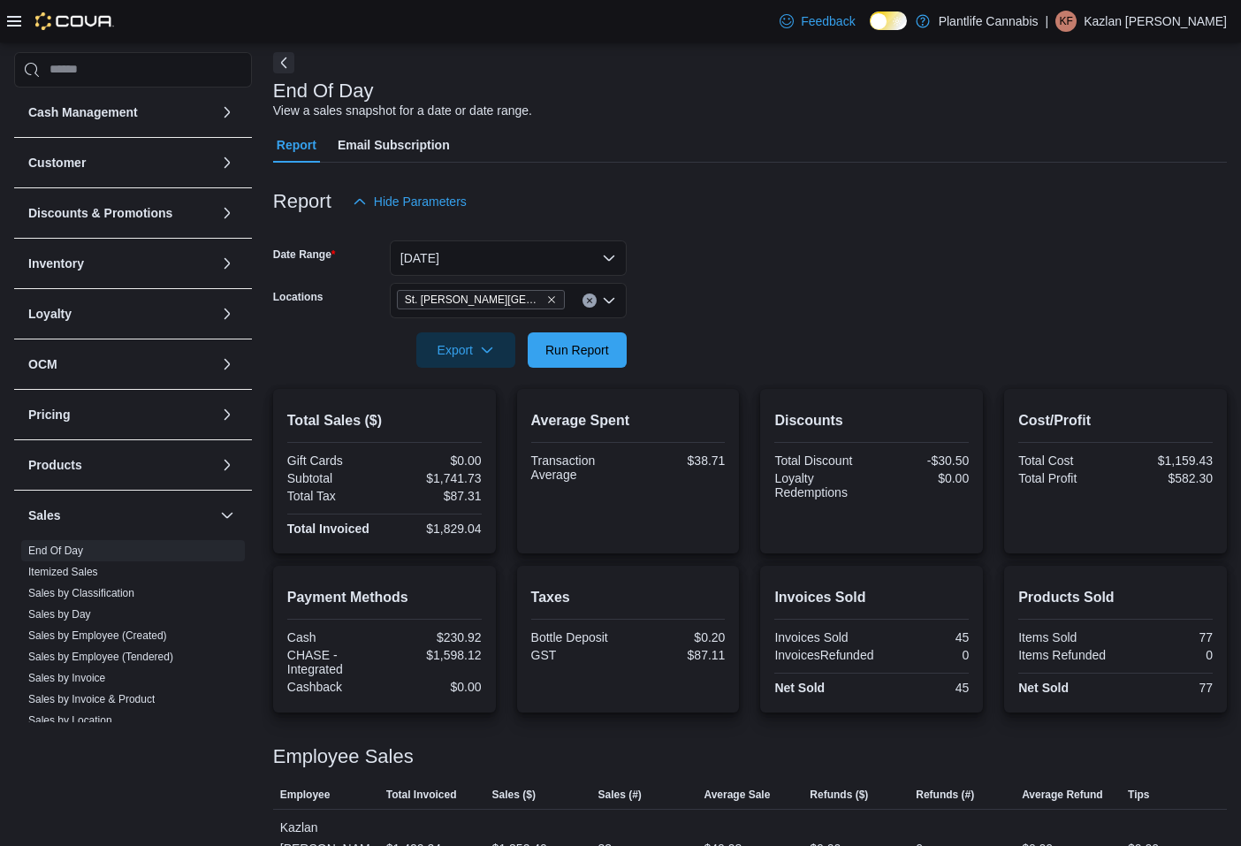  I want to click on button: Open list of options, so click(609, 300).